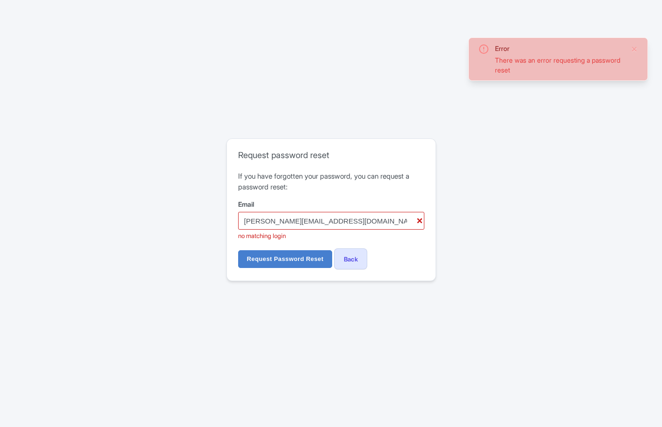 The width and height of the screenshot is (662, 427). Describe the element at coordinates (559, 48) in the screenshot. I see `div: Error` at that location.